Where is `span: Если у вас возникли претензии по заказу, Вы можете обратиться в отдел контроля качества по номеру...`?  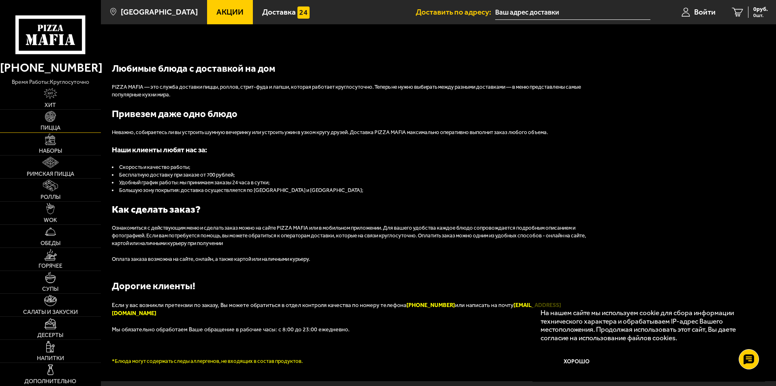
span: Если у вас возникли претензии по заказу, Вы можете обратиться в отдел контроля качества по номеру... is located at coordinates (259, 305).